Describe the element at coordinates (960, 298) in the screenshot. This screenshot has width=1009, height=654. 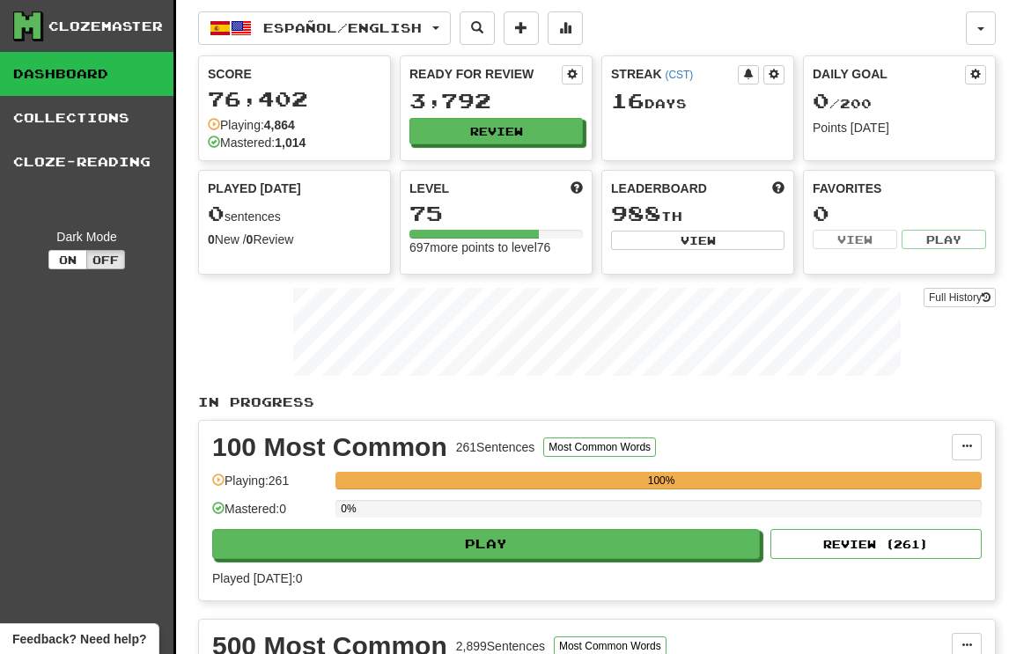
I see `a: Full History` at that location.